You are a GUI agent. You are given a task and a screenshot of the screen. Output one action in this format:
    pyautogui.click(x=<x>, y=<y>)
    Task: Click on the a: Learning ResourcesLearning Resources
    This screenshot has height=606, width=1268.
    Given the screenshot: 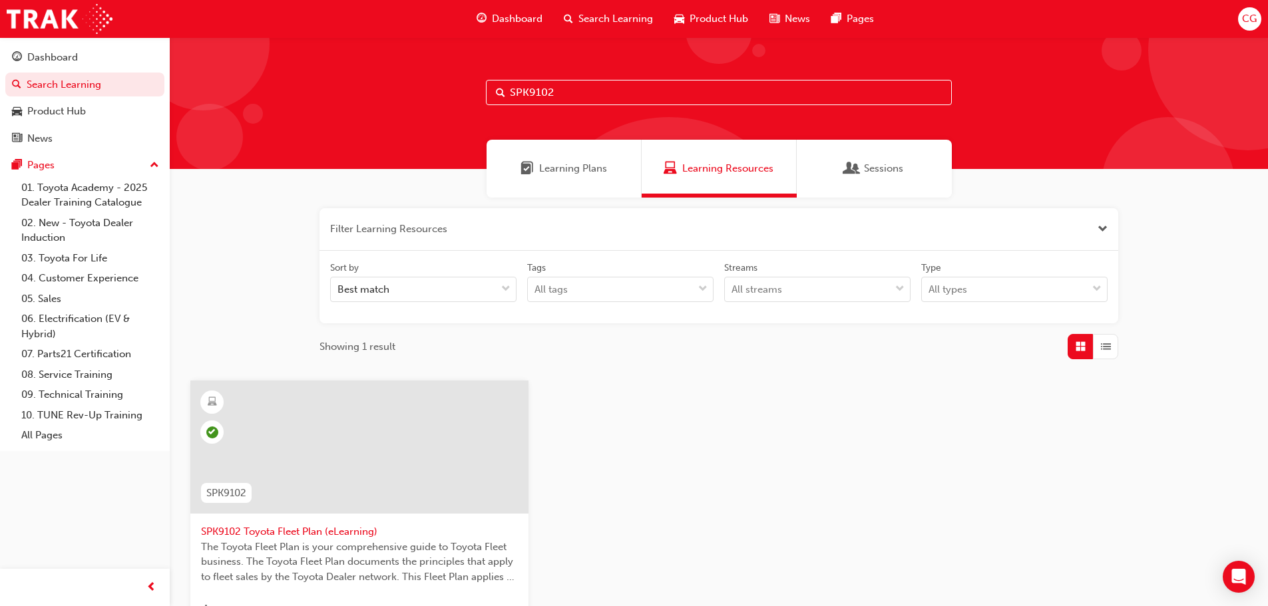 What is the action you would take?
    pyautogui.click(x=719, y=168)
    